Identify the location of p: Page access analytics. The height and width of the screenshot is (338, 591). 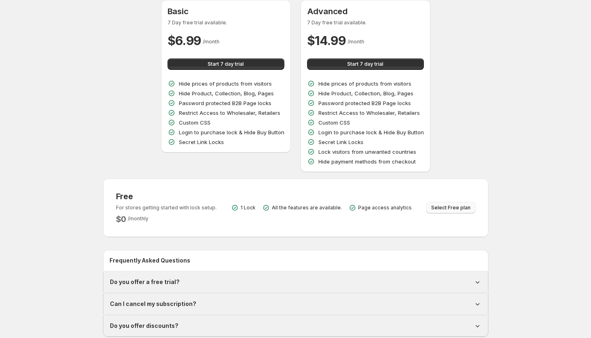
(385, 208).